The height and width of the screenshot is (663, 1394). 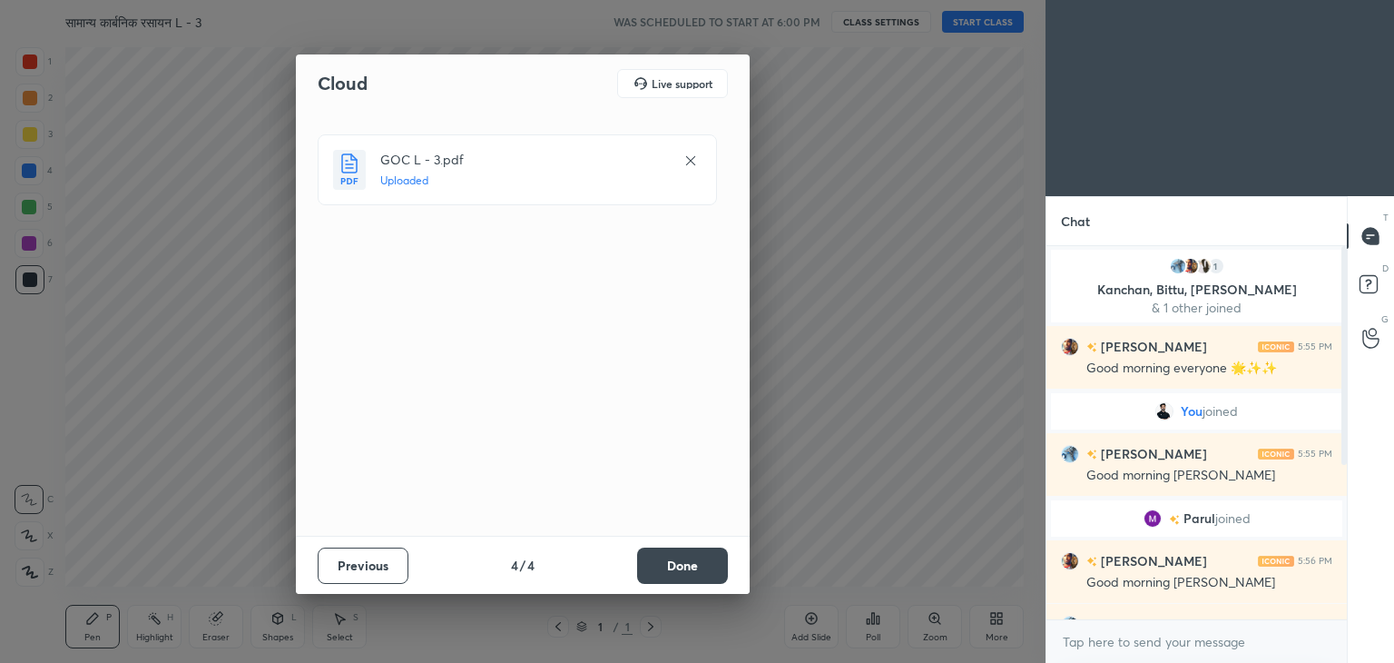 What do you see at coordinates (1192, 411) in the screenshot?
I see `span: You` at bounding box center [1192, 411].